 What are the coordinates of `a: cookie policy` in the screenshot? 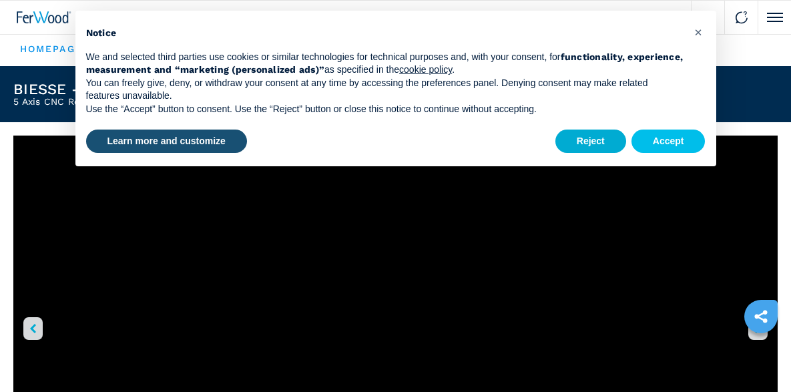 It's located at (425, 69).